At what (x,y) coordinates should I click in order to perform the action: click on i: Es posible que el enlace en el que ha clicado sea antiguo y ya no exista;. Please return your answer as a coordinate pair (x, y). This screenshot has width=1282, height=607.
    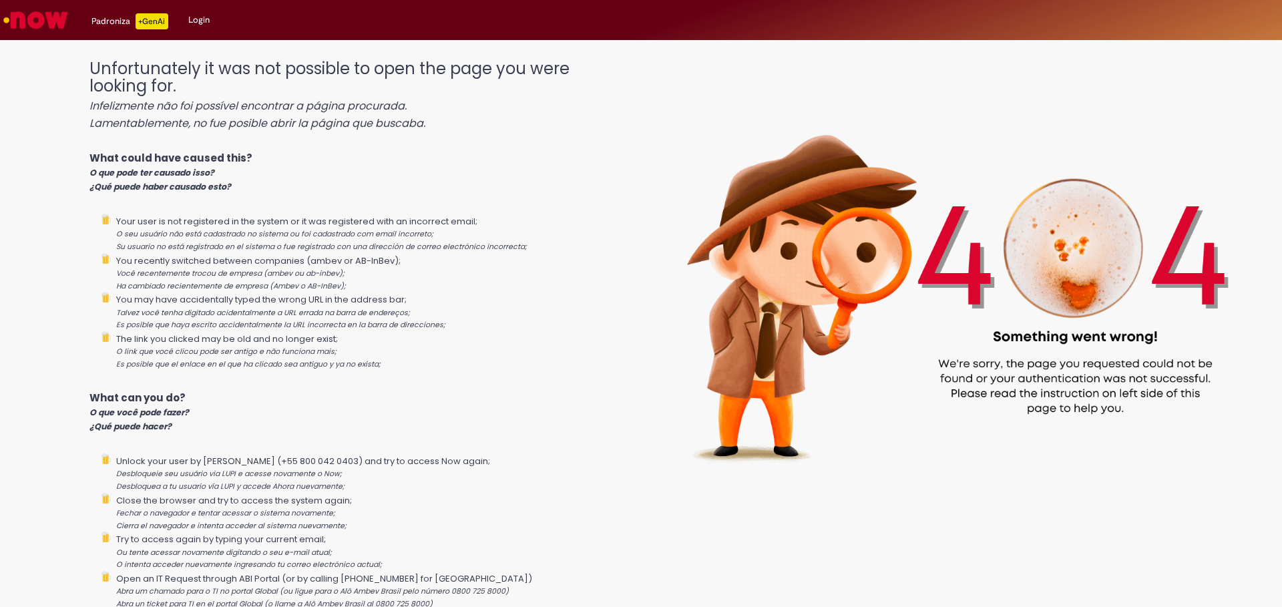
    Looking at the image, I should click on (248, 364).